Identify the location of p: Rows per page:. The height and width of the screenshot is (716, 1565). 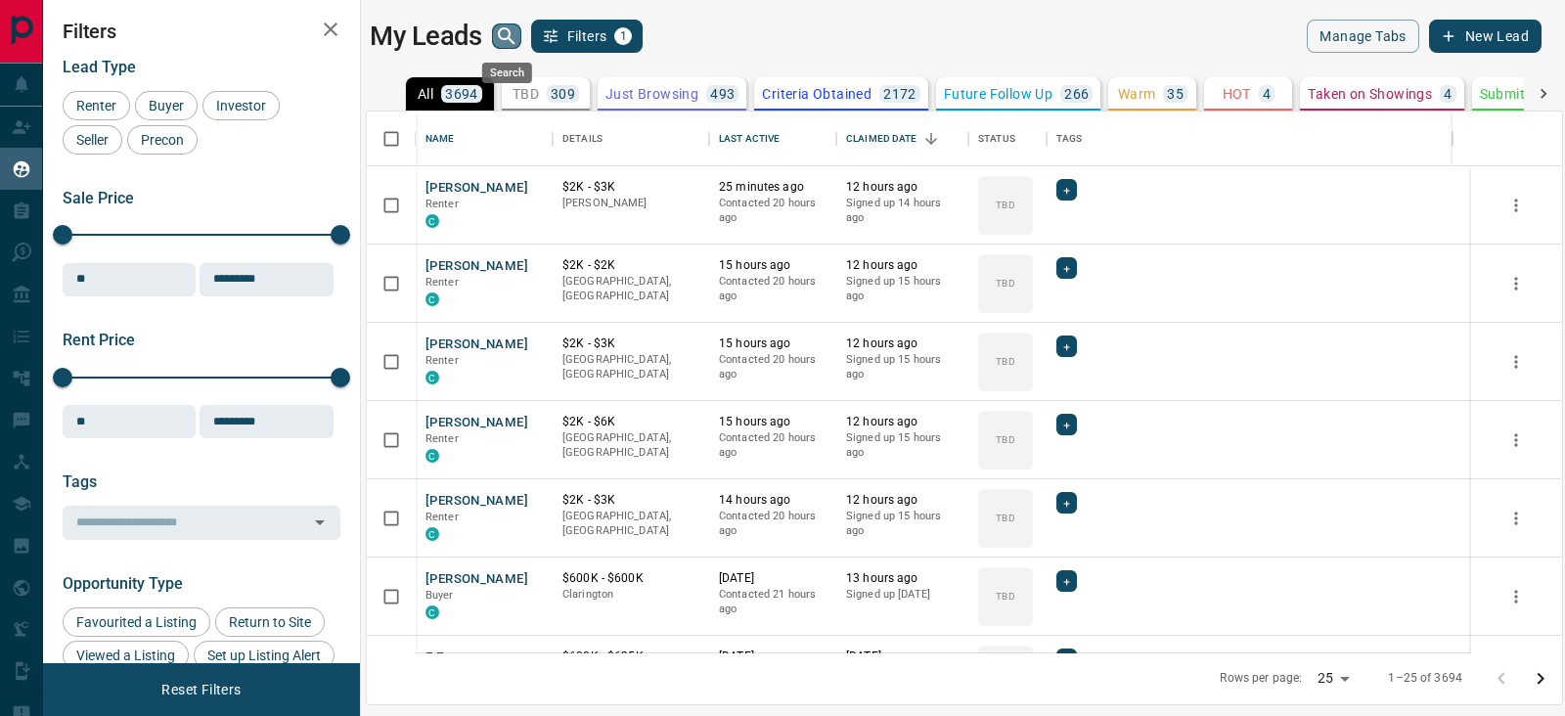
(1261, 678).